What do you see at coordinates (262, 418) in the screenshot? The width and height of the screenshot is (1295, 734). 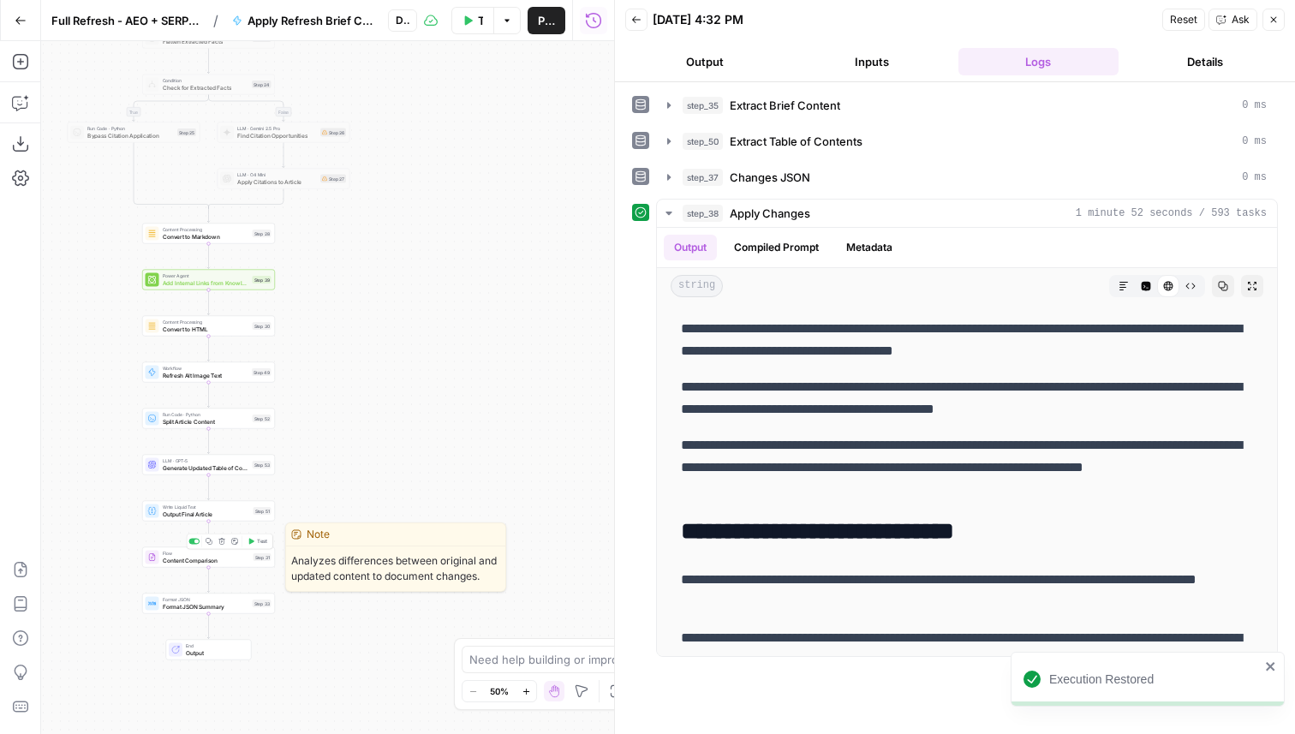 I see `div: Step 52` at bounding box center [262, 418].